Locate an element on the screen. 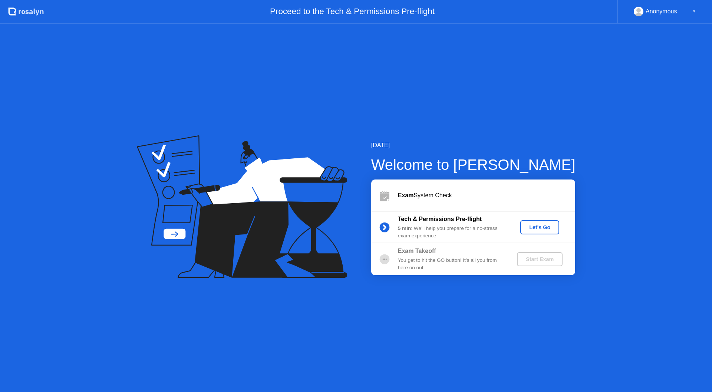 Image resolution: width=712 pixels, height=392 pixels. div: : We’ll help you prepare for a no-stress exam experience is located at coordinates (451, 232).